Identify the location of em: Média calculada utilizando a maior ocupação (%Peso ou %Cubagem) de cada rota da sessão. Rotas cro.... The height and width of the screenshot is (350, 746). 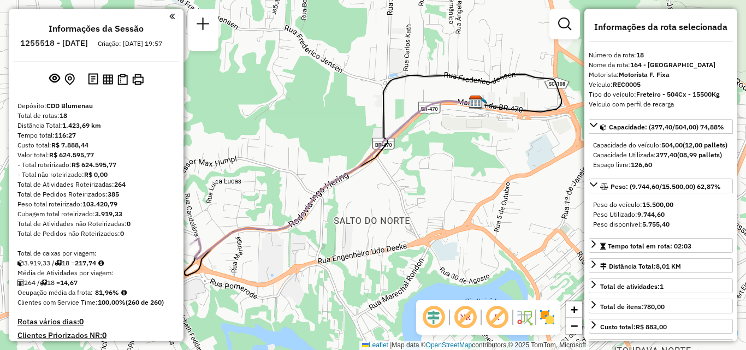
(124, 293).